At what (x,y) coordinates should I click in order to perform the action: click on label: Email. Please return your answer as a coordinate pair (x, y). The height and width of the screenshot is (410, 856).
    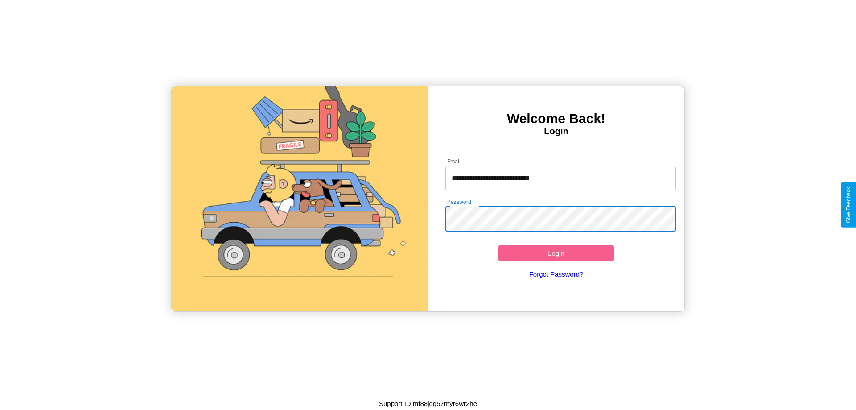
    Looking at the image, I should click on (454, 161).